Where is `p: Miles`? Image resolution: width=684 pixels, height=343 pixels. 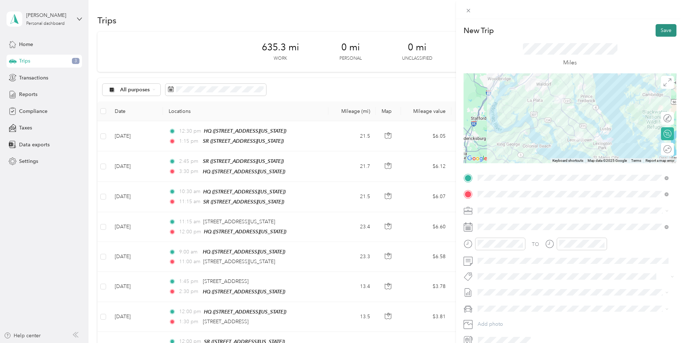
p: Miles is located at coordinates (570, 63).